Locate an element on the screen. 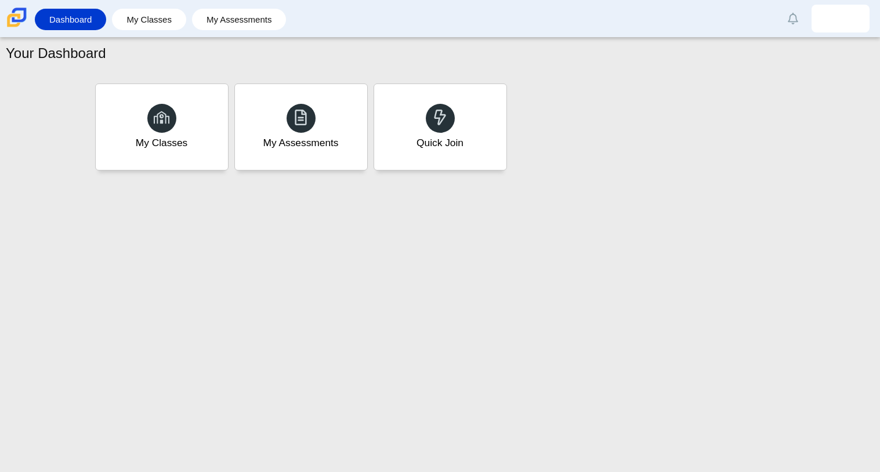 This screenshot has width=880, height=472. div: My Assessments is located at coordinates (301, 143).